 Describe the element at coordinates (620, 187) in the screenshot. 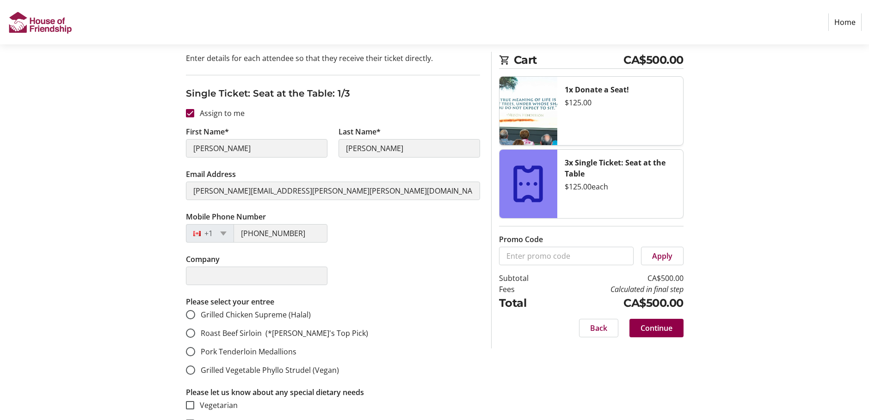

I see `div: $125.00 each` at that location.